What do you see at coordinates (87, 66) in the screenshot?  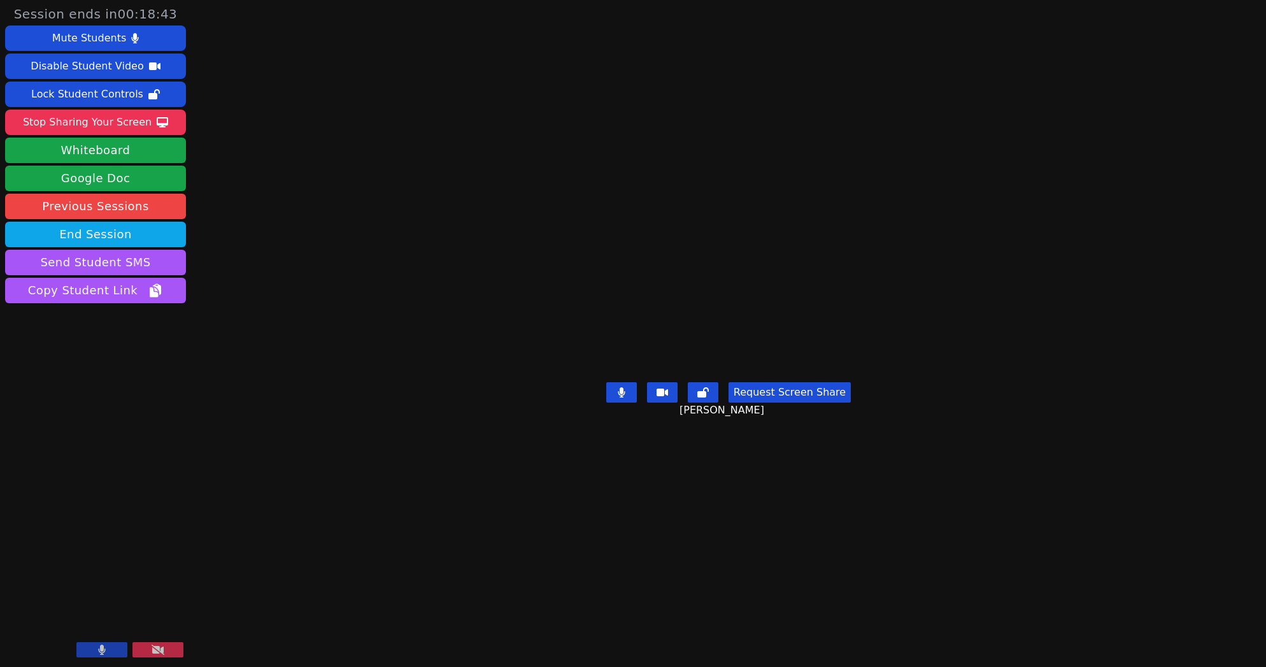 I see `div: Disable Student Video` at bounding box center [87, 66].